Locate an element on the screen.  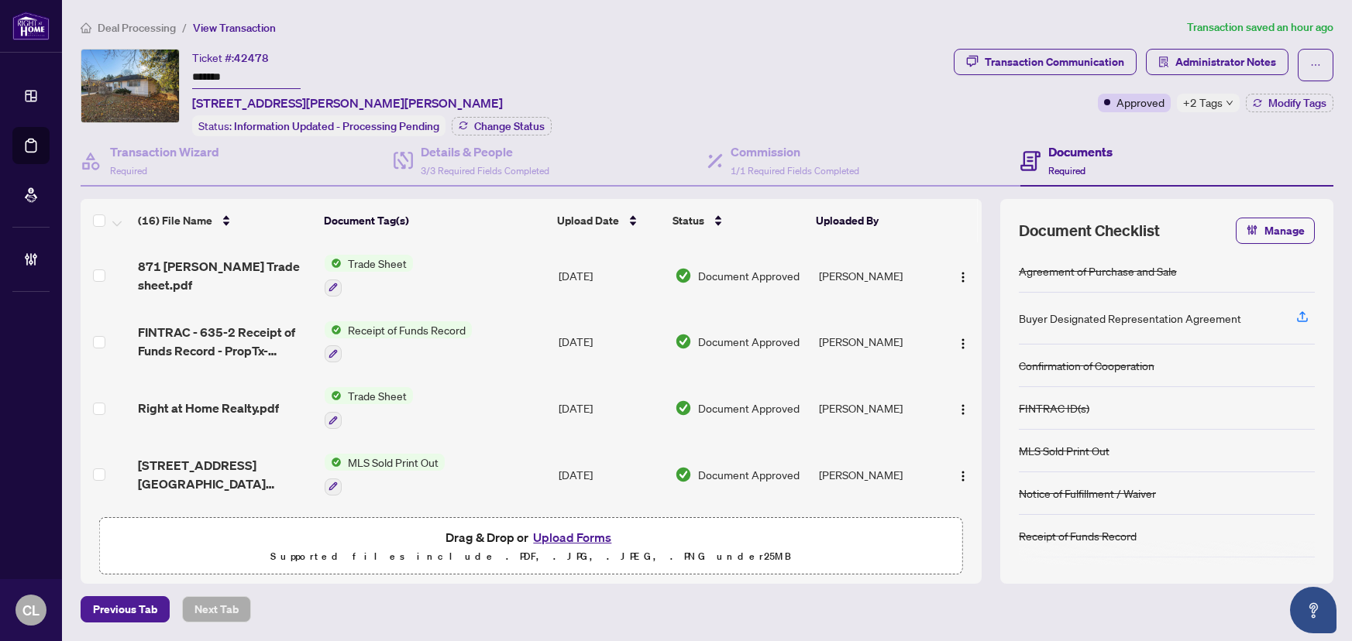
span: Receipt of Funds Record is located at coordinates (407, 330).